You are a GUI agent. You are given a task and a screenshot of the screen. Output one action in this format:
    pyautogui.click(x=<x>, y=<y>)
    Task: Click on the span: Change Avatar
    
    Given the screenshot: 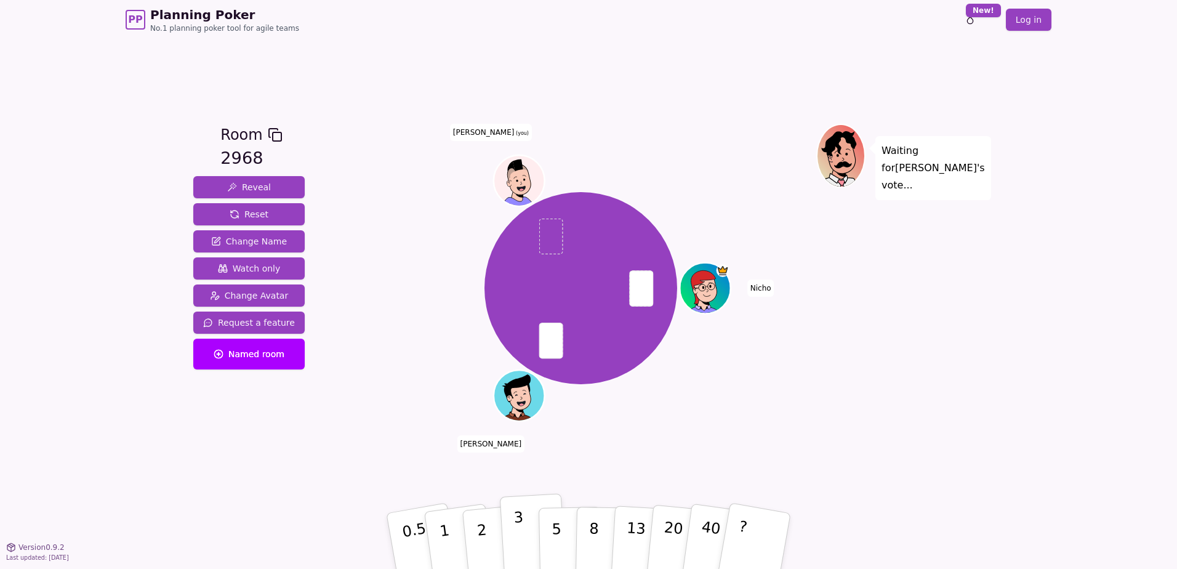 What is the action you would take?
    pyautogui.click(x=249, y=295)
    